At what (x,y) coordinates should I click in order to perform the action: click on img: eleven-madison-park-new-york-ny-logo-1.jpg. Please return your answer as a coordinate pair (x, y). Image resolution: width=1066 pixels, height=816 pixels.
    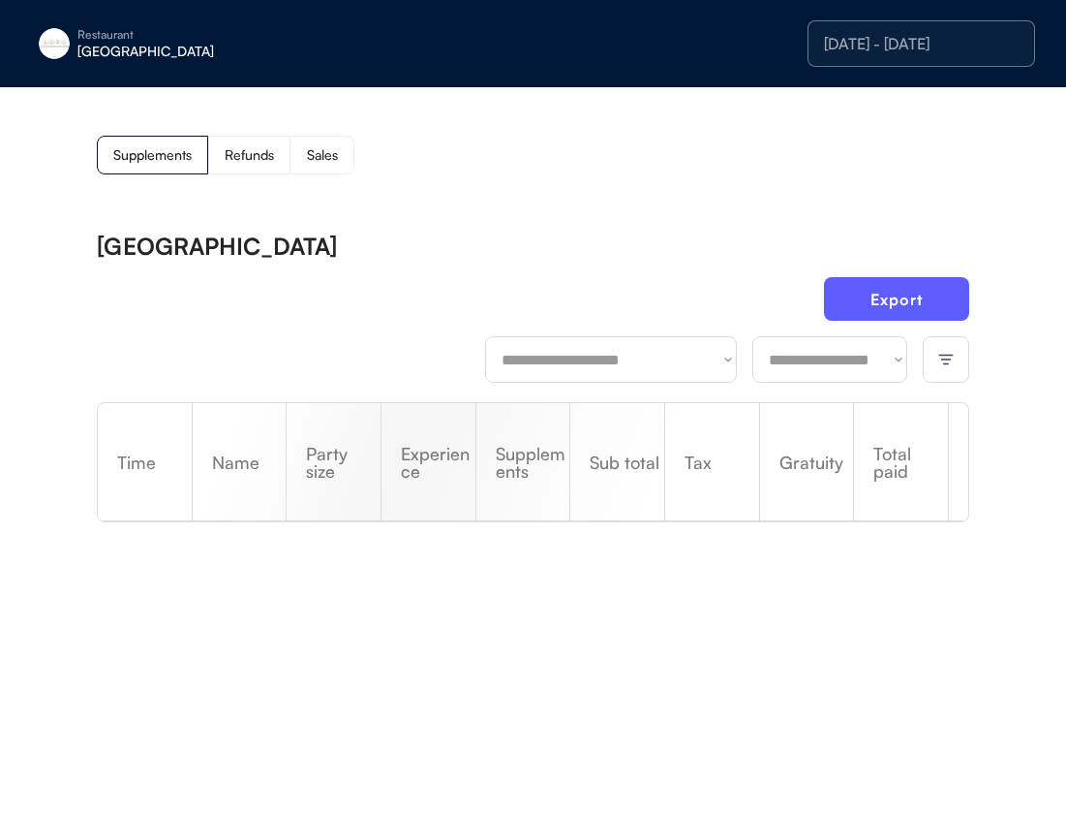
    Looking at the image, I should click on (54, 44).